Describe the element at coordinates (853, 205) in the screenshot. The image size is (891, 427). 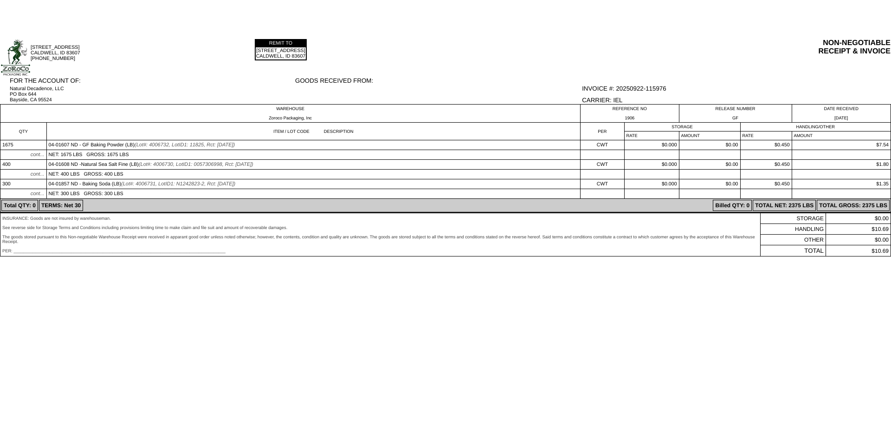
I see `td: TOTAL GROSS: 2375 LBS` at that location.